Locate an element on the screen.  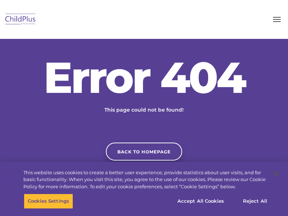
div: This website uses cookies to create a better user experience, provide statistics about user visit... is located at coordinates (146, 180).